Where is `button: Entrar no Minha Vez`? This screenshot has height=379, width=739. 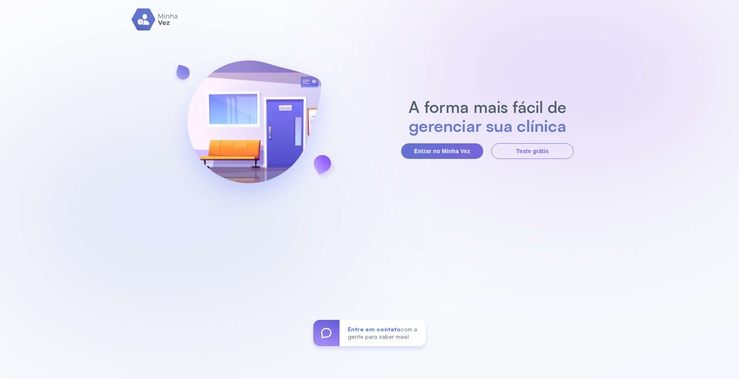
button: Entrar no Minha Vez is located at coordinates (442, 151).